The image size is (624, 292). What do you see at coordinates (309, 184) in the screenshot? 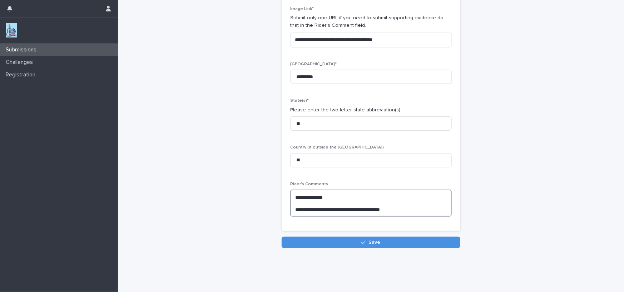
I see `span: Rider's Comments` at bounding box center [309, 184].